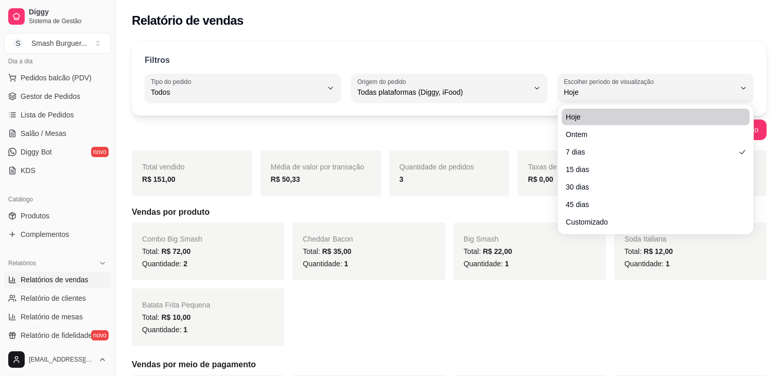 This screenshot has height=376, width=783. Describe the element at coordinates (18, 43) in the screenshot. I see `span: S` at that location.